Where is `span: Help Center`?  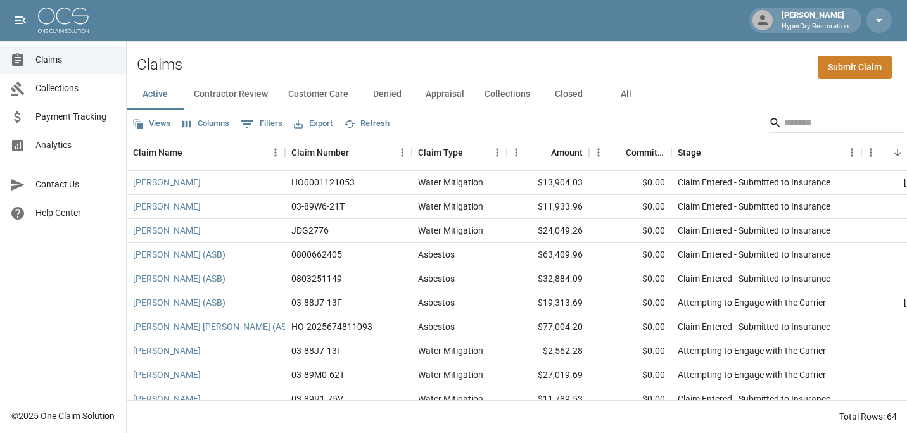
span: Help Center is located at coordinates (75, 213).